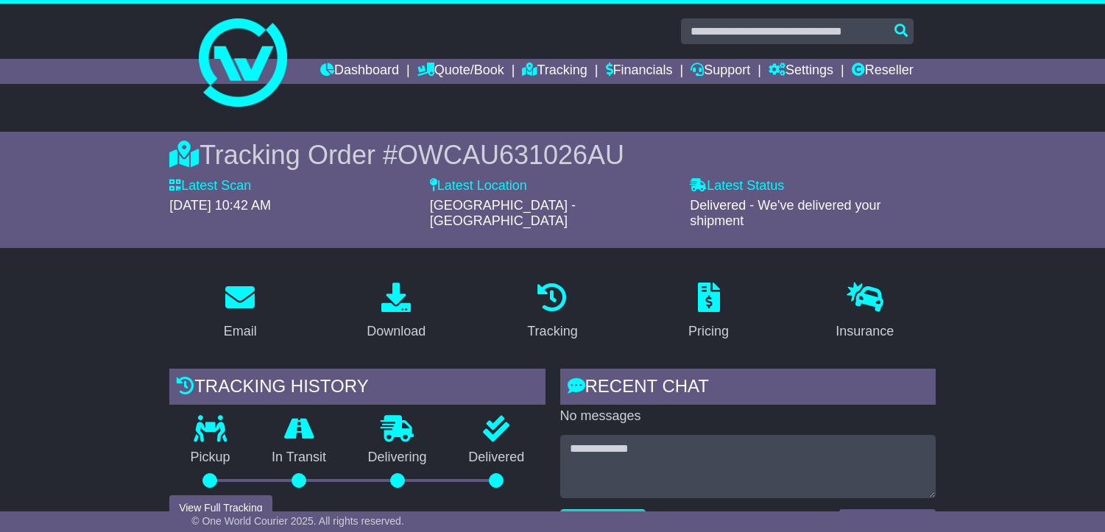 The height and width of the screenshot is (532, 1105). What do you see at coordinates (748, 389) in the screenshot?
I see `div: RECENT CHAT` at bounding box center [748, 389].